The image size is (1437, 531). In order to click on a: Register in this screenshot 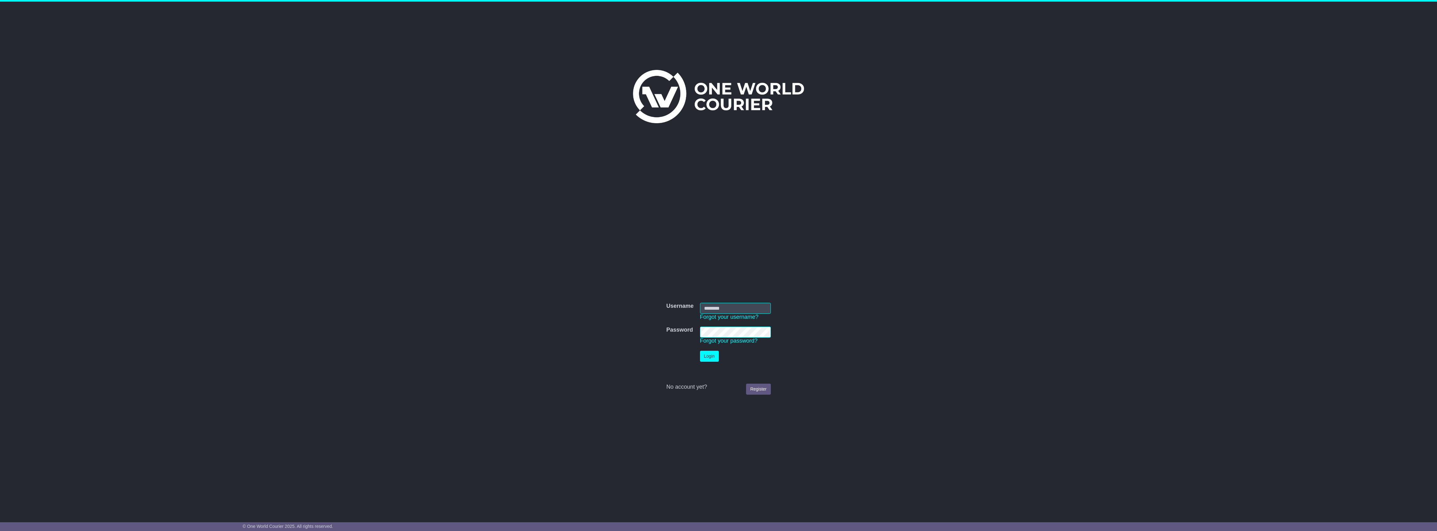, I will do `click(758, 389)`.